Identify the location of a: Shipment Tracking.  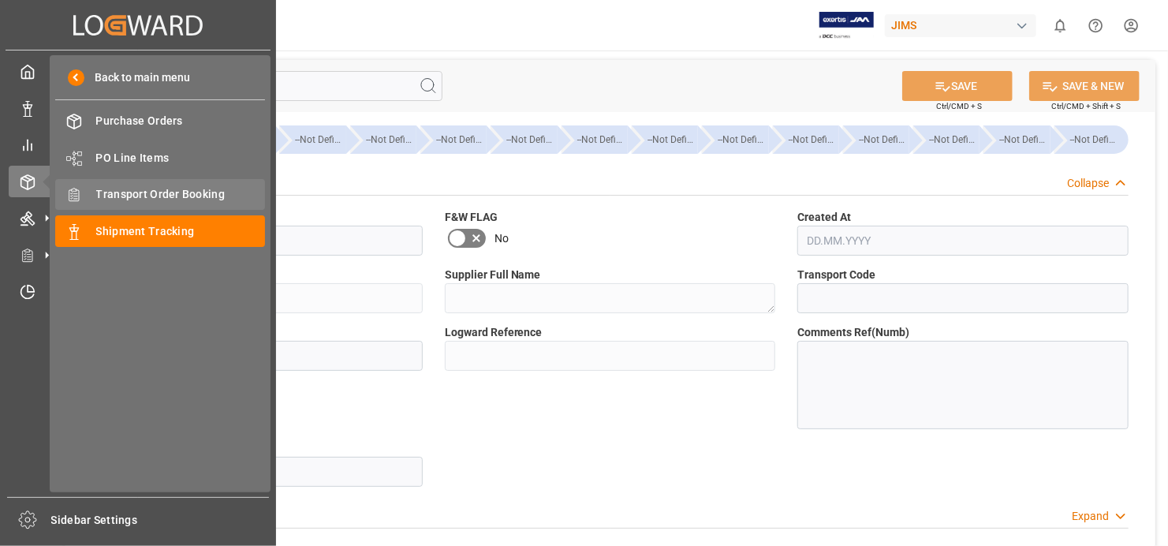
(160, 230).